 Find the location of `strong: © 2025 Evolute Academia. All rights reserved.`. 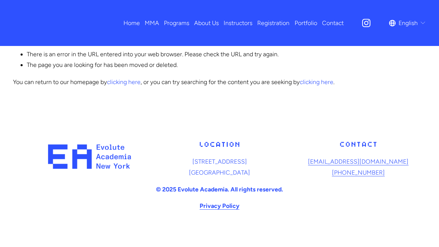

strong: © 2025 Evolute Academia. All rights reserved. is located at coordinates (220, 189).